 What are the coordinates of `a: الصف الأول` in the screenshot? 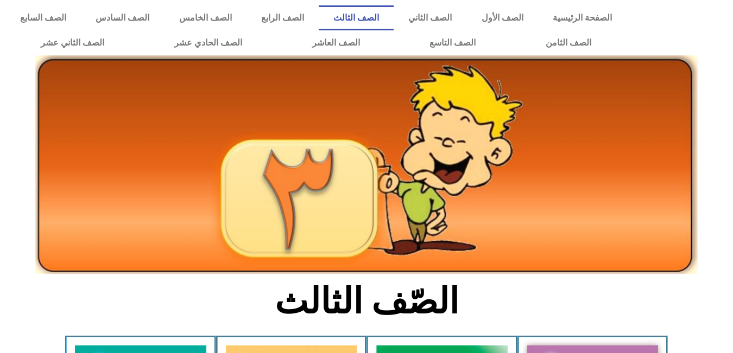 It's located at (502, 18).